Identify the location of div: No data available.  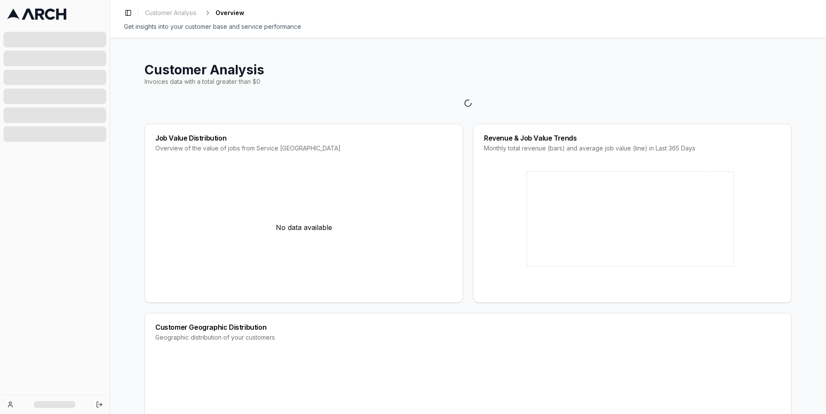
(304, 227).